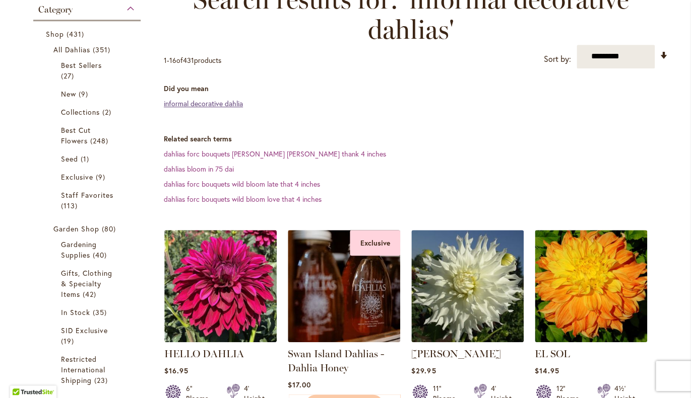 The image size is (691, 398). Describe the element at coordinates (375, 243) in the screenshot. I see `div: Exclusive` at that location.